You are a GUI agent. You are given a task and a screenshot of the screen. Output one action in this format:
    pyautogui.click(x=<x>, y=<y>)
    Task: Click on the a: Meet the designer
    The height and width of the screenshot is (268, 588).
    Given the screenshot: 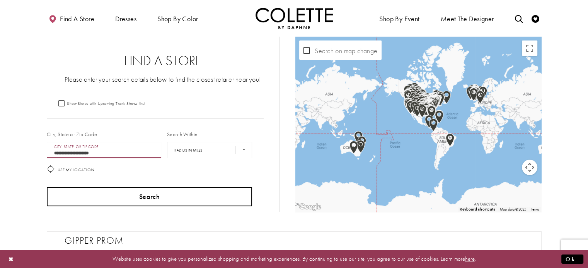 What is the action you would take?
    pyautogui.click(x=467, y=18)
    